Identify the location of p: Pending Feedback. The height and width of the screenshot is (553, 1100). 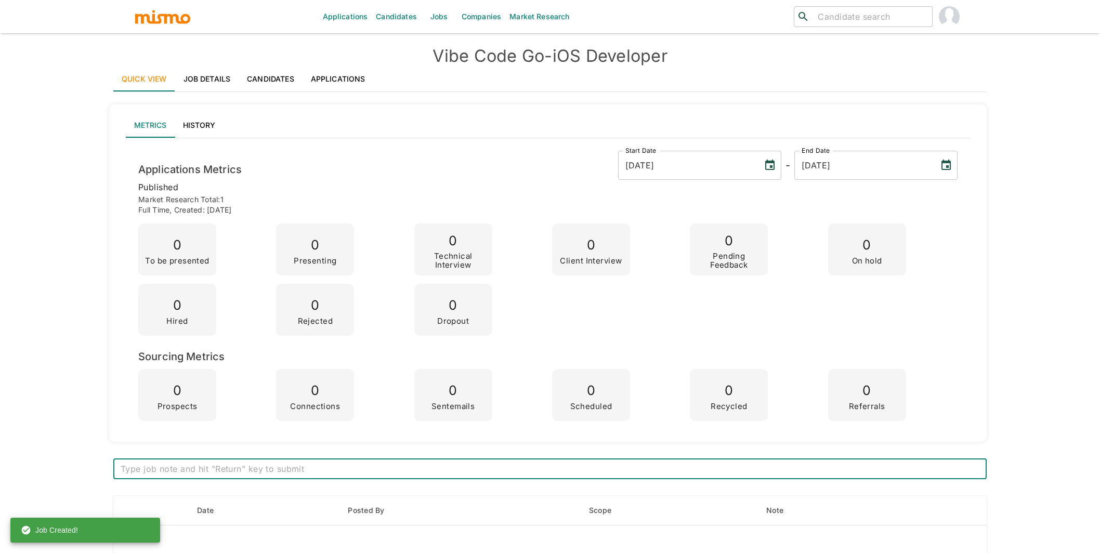
(729, 260).